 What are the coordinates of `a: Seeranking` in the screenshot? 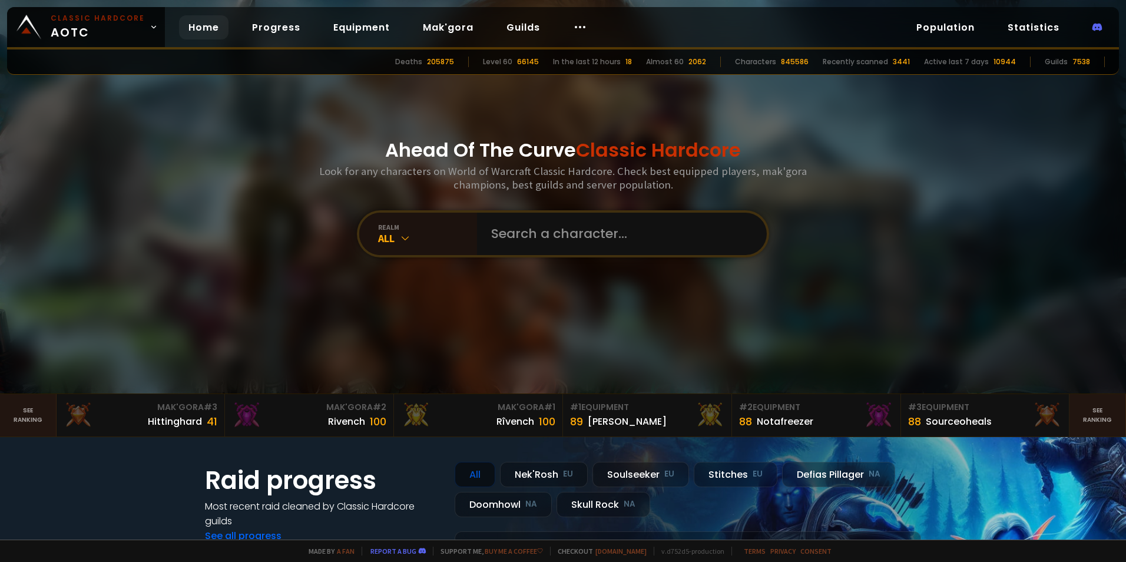 It's located at (1098, 415).